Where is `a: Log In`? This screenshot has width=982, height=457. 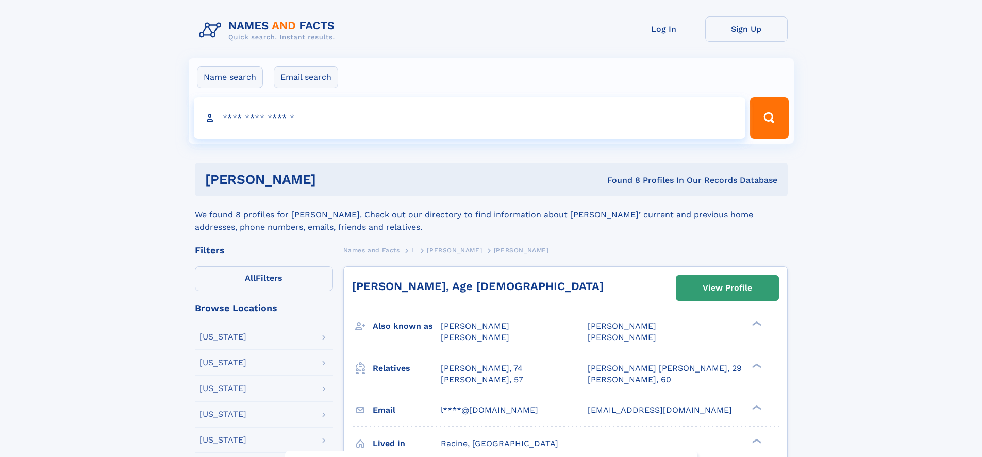 a: Log In is located at coordinates (664, 29).